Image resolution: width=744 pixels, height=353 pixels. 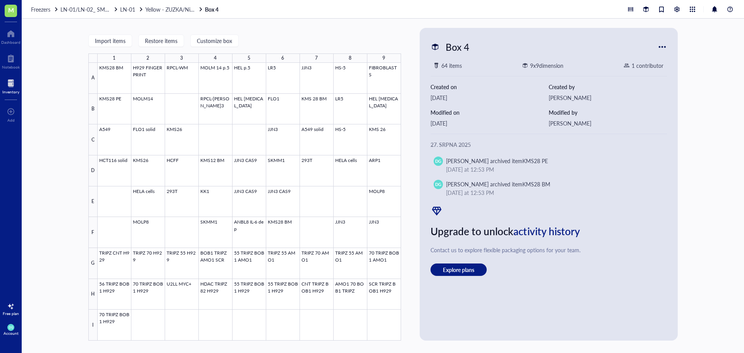 I want to click on div: 2, so click(x=148, y=58).